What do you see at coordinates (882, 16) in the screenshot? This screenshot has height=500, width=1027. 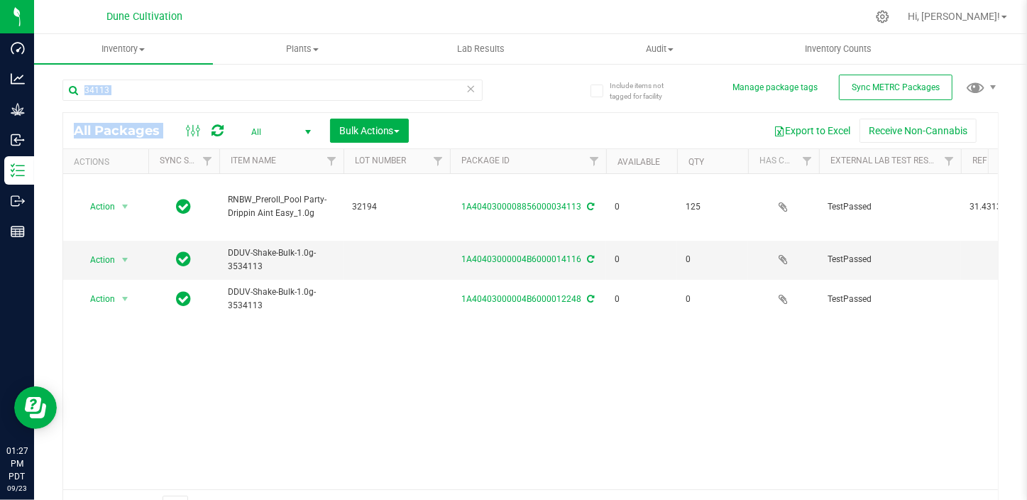 I see `div: Manage settings` at bounding box center [882, 16].